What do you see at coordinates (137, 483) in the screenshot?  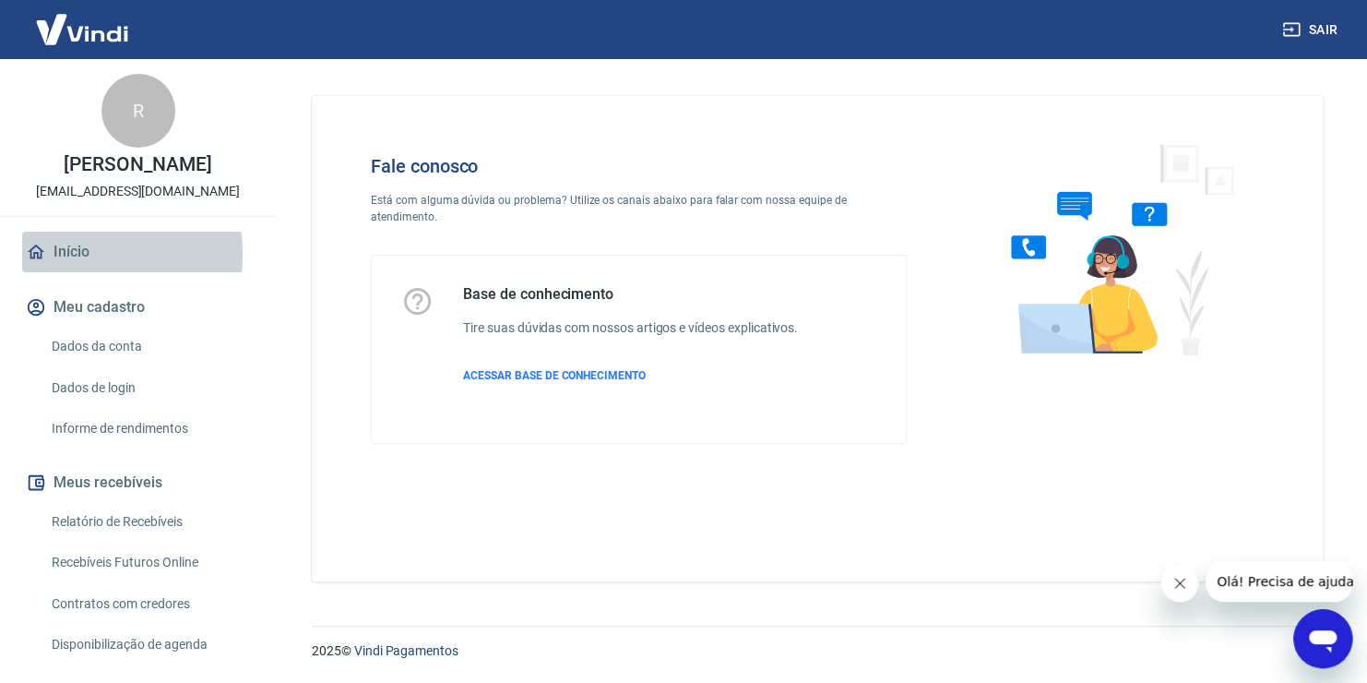 I see `button: Meus recebíveis` at bounding box center [137, 483].